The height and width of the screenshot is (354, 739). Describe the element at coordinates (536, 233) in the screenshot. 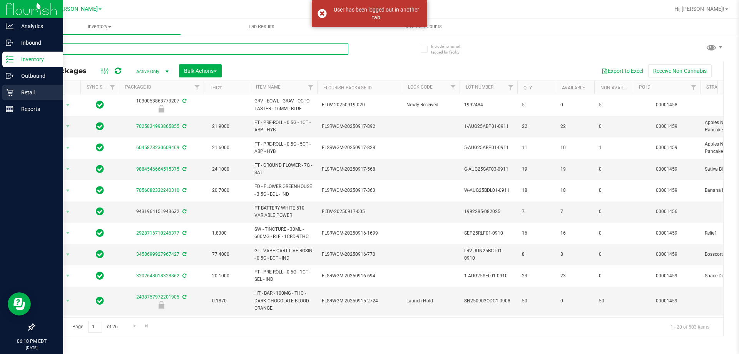

I see `span: 16` at that location.